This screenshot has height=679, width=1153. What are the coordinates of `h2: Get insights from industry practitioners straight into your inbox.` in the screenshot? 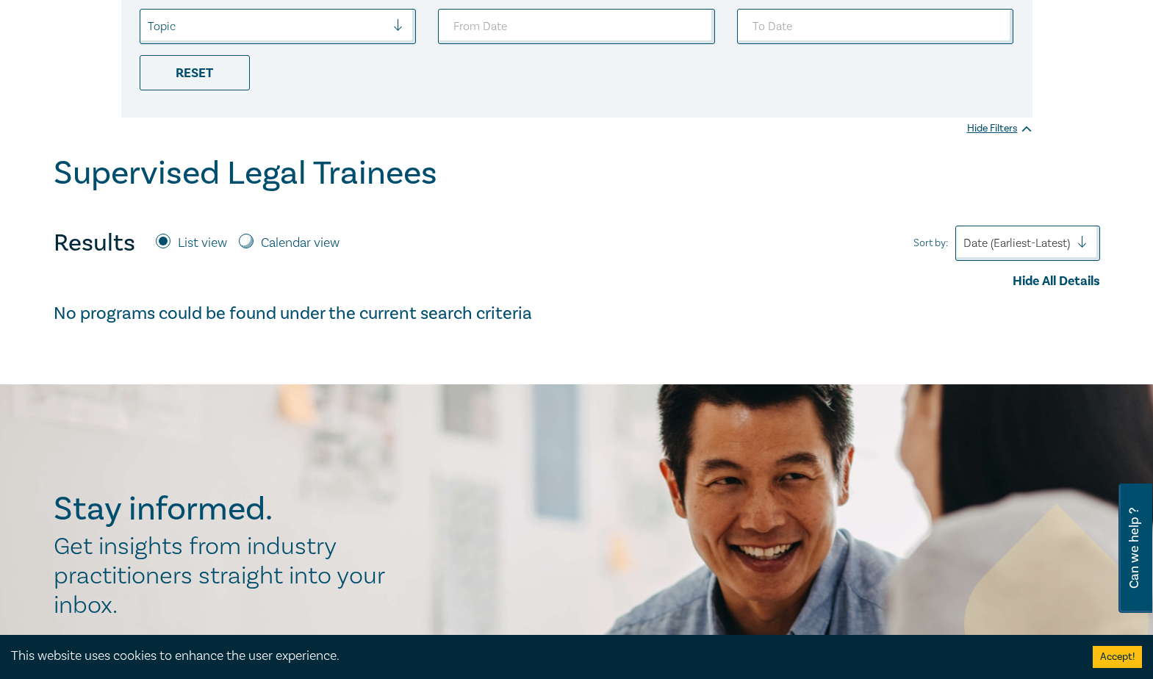 It's located at (227, 576).